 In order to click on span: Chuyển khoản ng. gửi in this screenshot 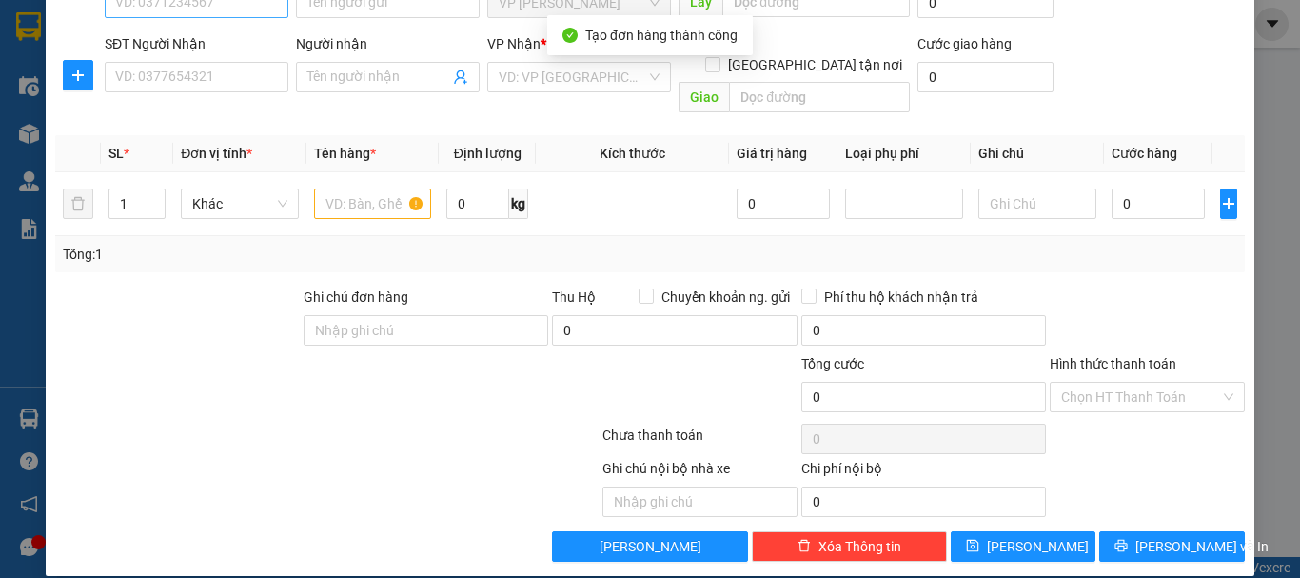, I will do `click(725, 297)`.